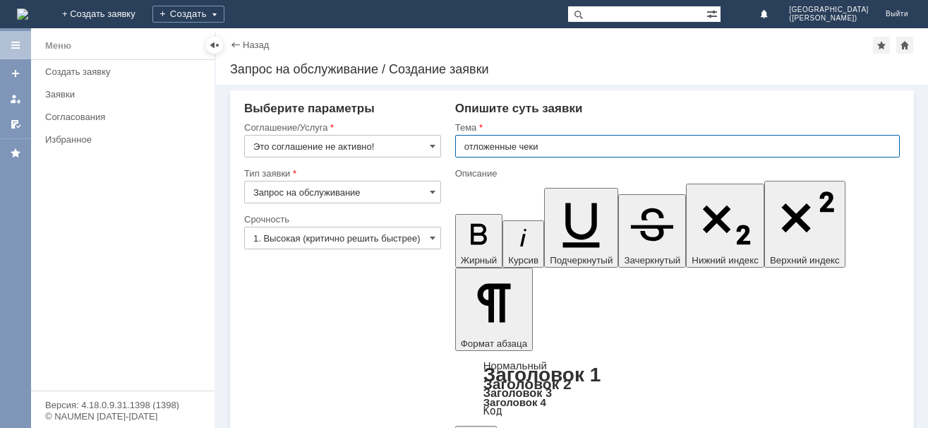  What do you see at coordinates (58, 46) in the screenshot?
I see `div: Меню` at bounding box center [58, 46].